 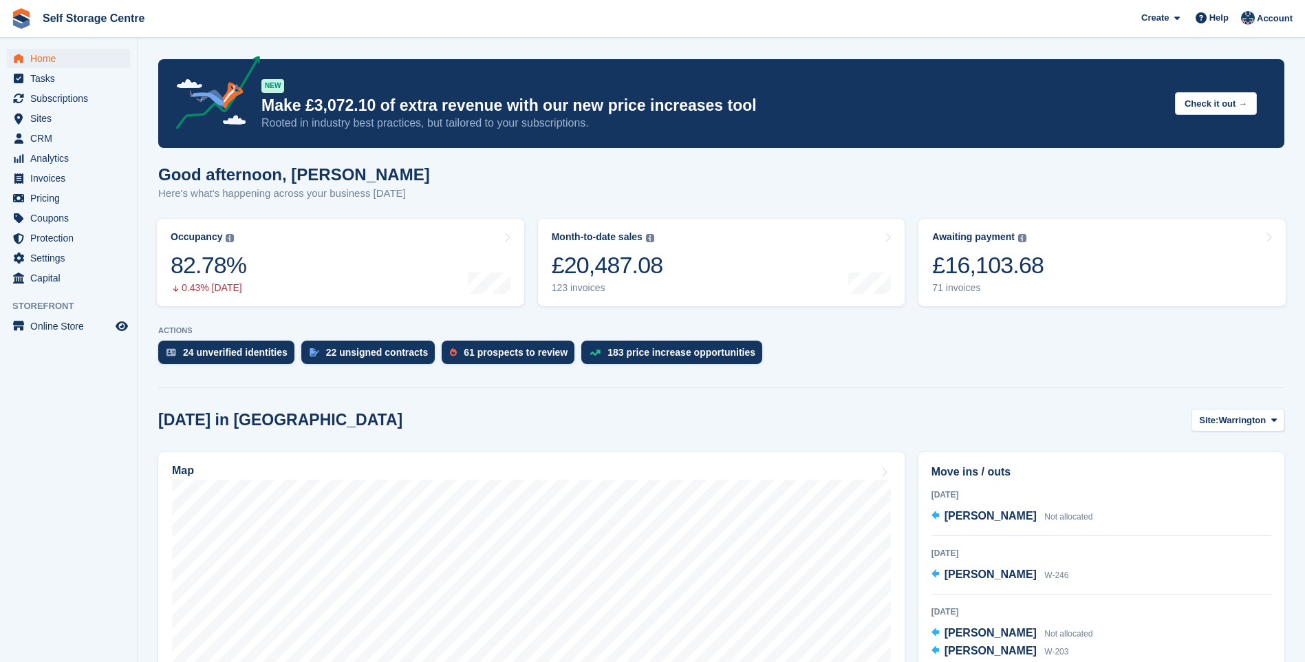 What do you see at coordinates (1219, 18) in the screenshot?
I see `span: Help` at bounding box center [1219, 18].